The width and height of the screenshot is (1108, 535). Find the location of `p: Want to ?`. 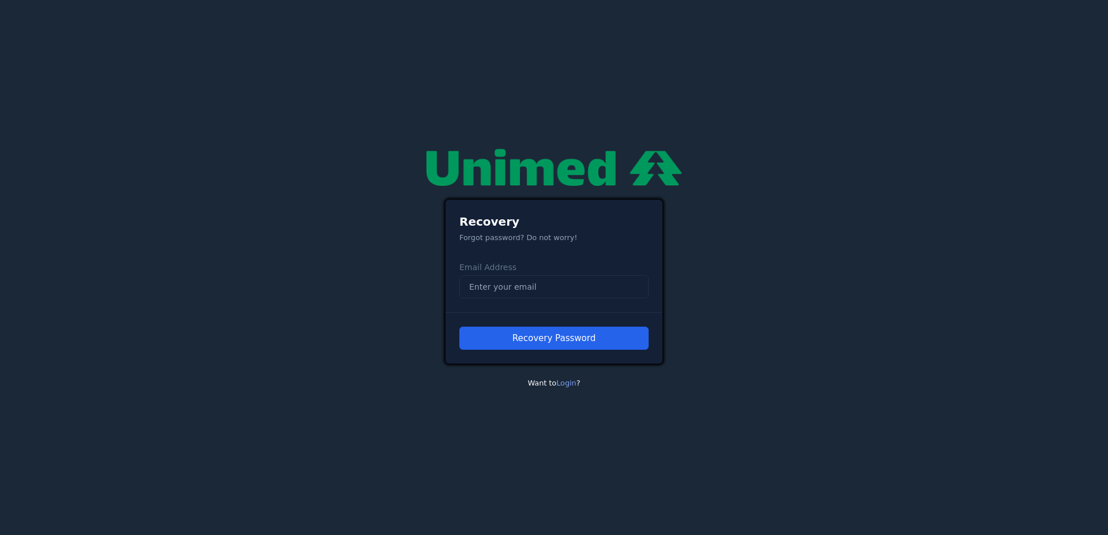

p: Want to ? is located at coordinates (554, 382).